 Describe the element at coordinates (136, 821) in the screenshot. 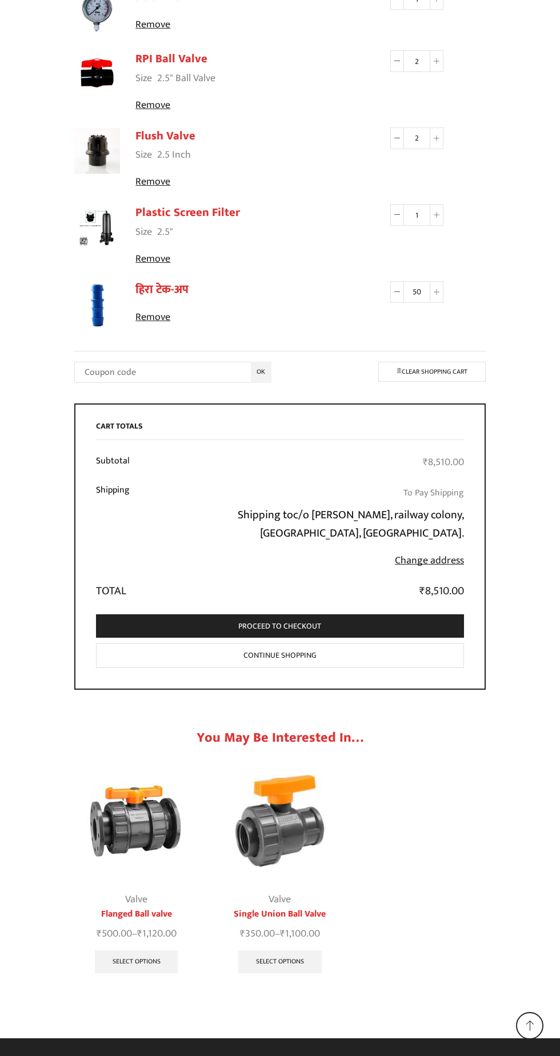

I see `img: Flanged Ball valve` at that location.